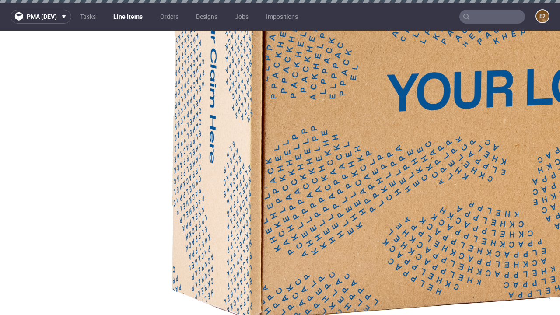 This screenshot has width=560, height=315. What do you see at coordinates (542, 16) in the screenshot?
I see `figcaption: e2` at bounding box center [542, 16].